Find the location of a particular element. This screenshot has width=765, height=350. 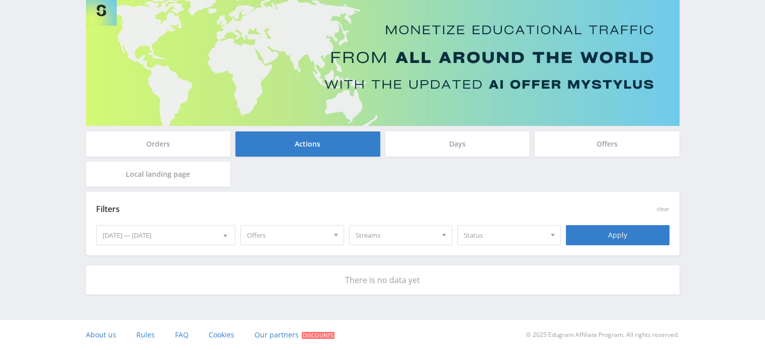

span: Status is located at coordinates (505, 235).